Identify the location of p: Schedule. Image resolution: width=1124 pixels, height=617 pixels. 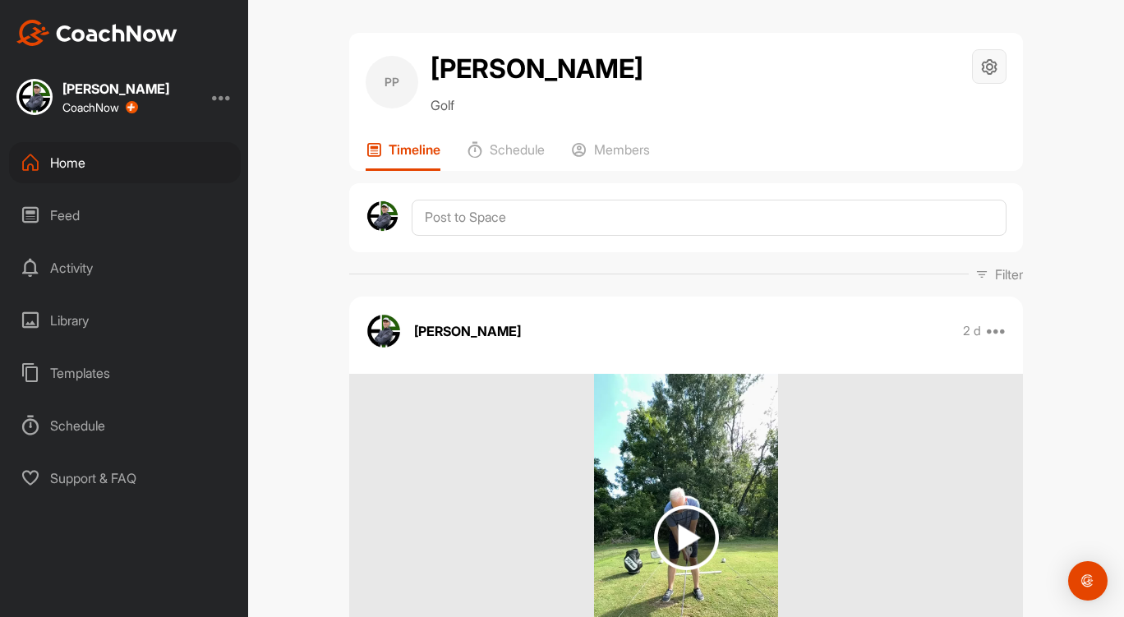
(517, 150).